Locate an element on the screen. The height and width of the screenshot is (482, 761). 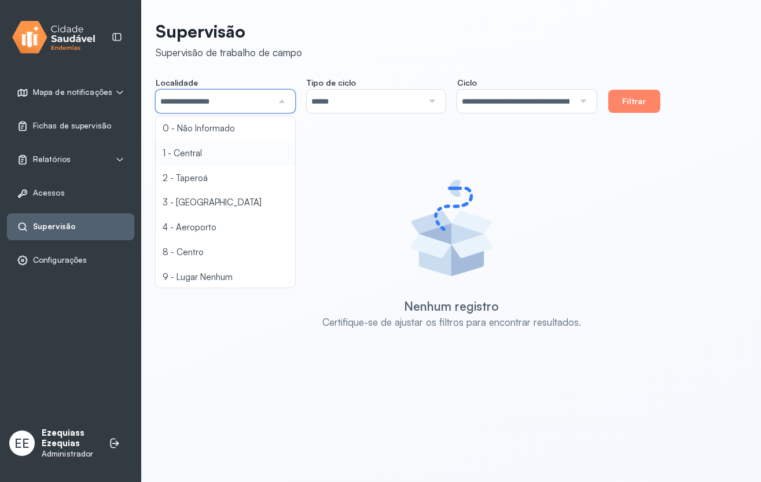
img: Imagem de Empty State is located at coordinates (451, 228).